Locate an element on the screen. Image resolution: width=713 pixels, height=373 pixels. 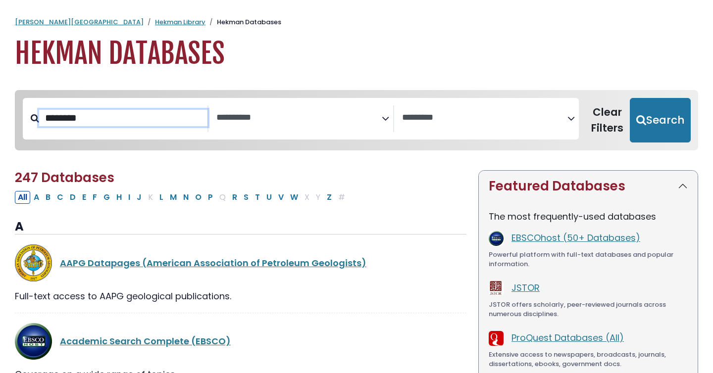
button: Filter Results S is located at coordinates (246, 197).